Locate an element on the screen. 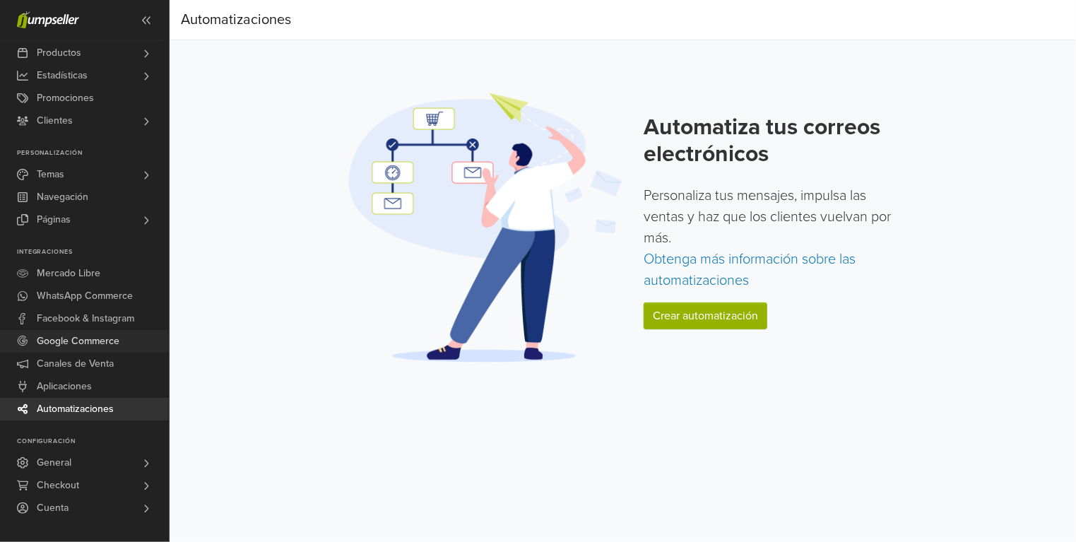 This screenshot has width=1076, height=542. span: Navegación is located at coordinates (62, 197).